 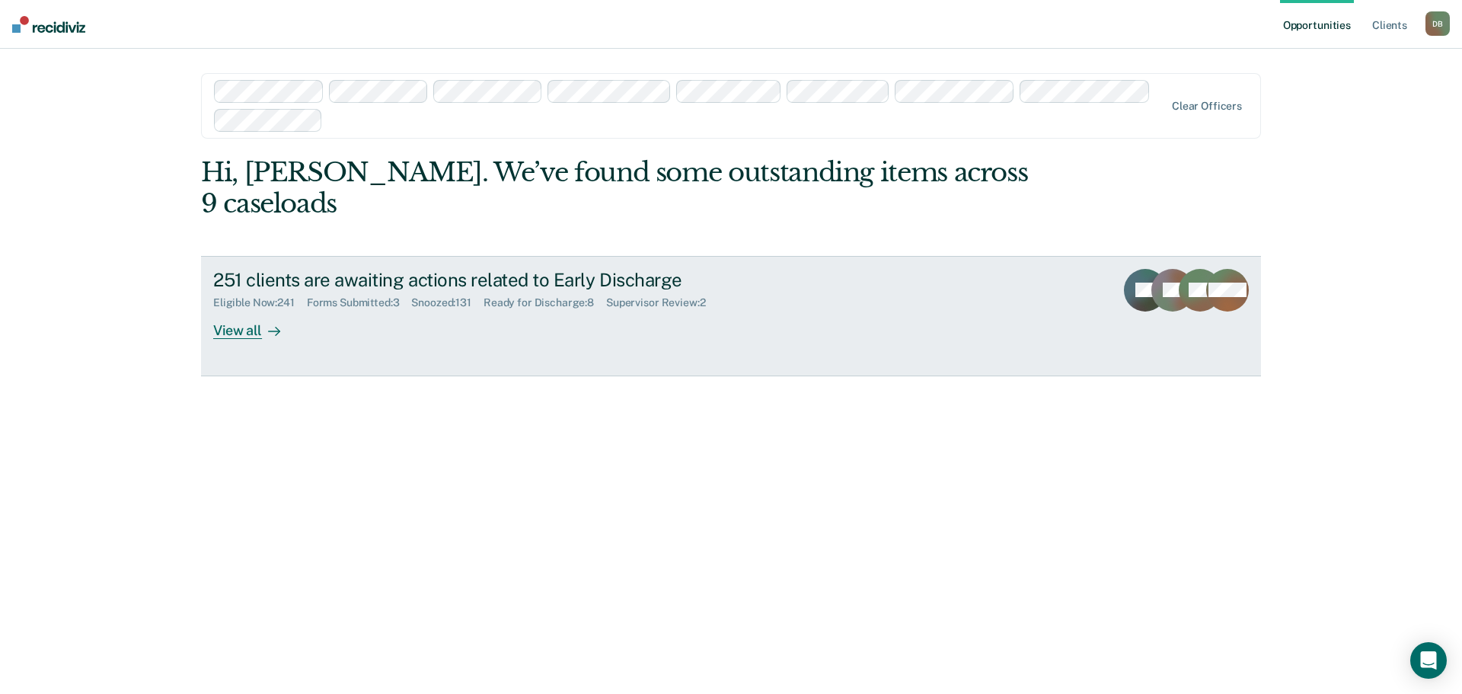 What do you see at coordinates (1428, 660) in the screenshot?
I see `div: Open Intercom Messenger` at bounding box center [1428, 660].